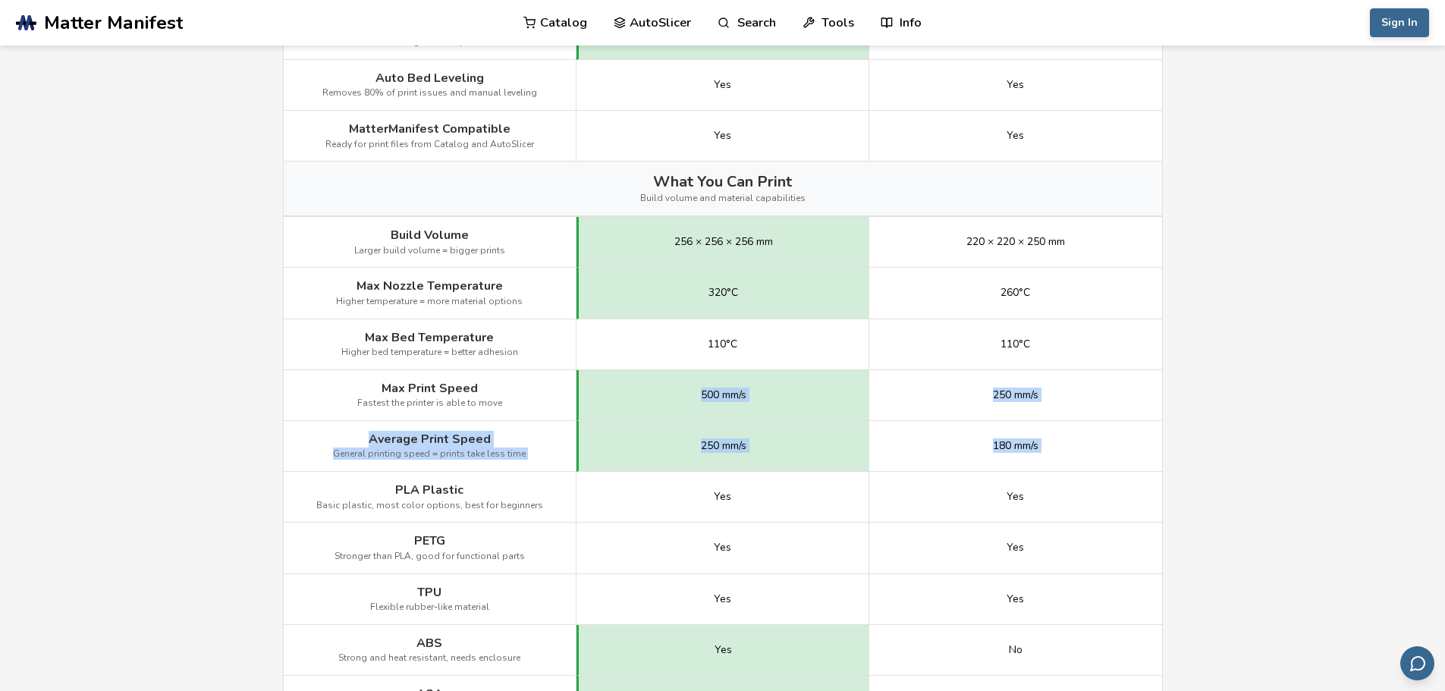 This screenshot has height=691, width=1445. I want to click on span: PLA Plastic, so click(429, 490).